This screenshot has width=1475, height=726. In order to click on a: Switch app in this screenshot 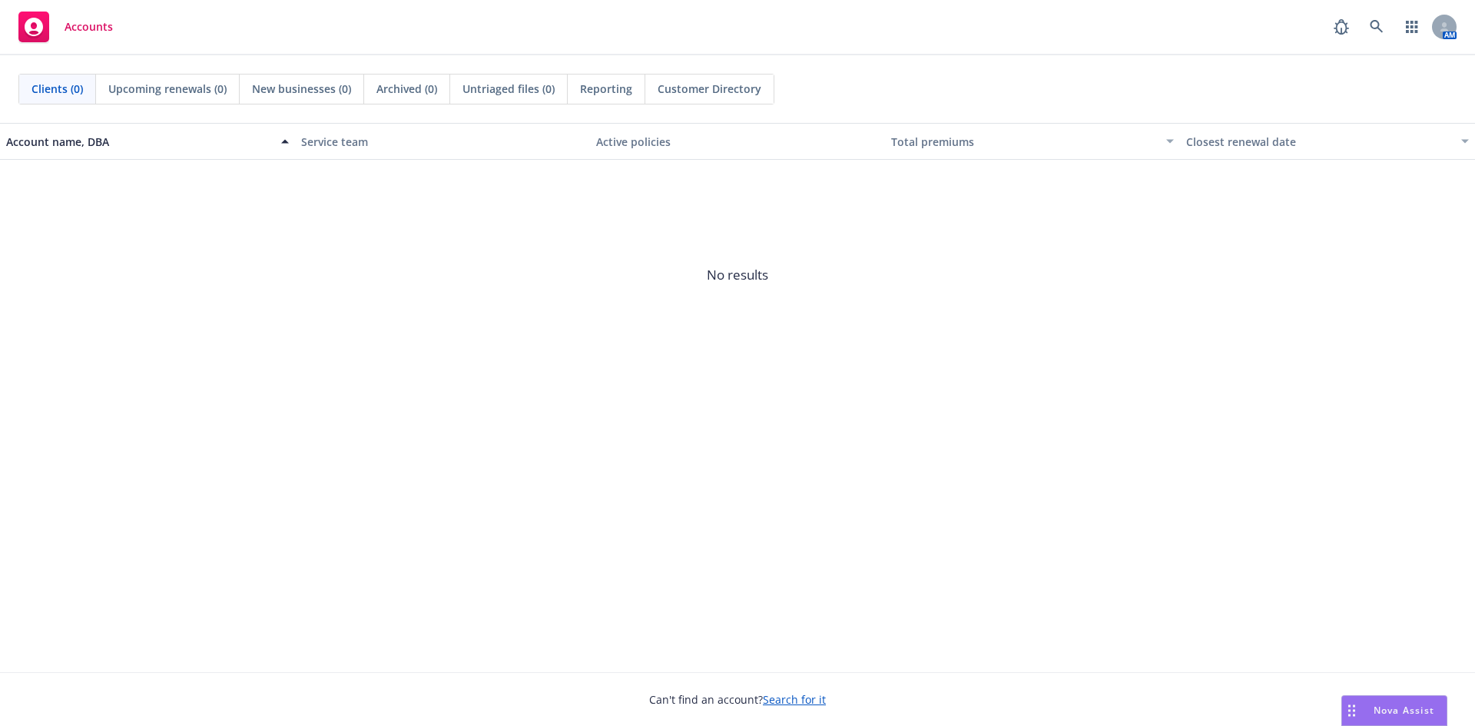, I will do `click(1412, 27)`.